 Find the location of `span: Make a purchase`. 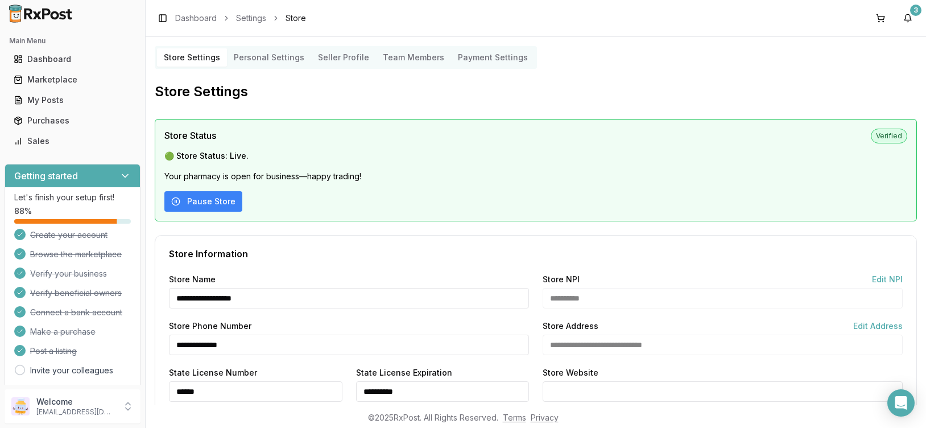

span: Make a purchase is located at coordinates (63, 332).